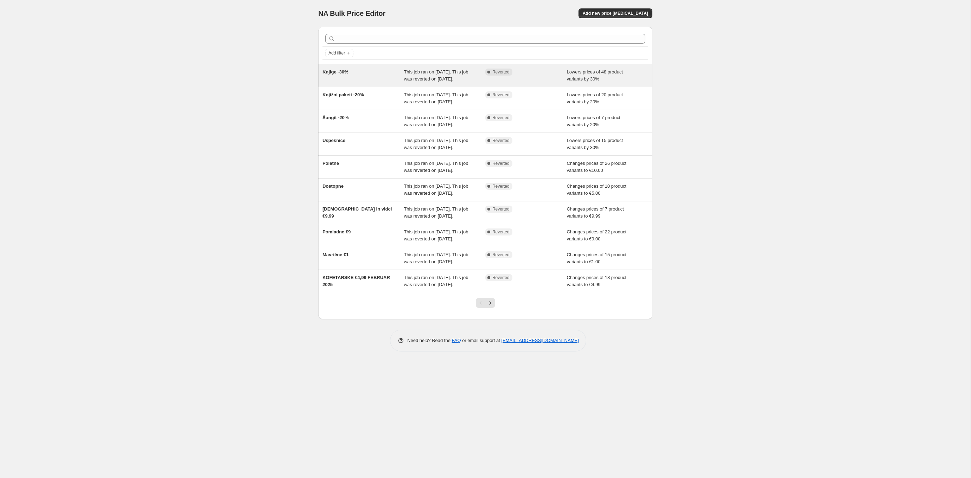 This screenshot has width=971, height=478. Describe the element at coordinates (352, 13) in the screenshot. I see `span: NA Bulk Price Editor` at that location.